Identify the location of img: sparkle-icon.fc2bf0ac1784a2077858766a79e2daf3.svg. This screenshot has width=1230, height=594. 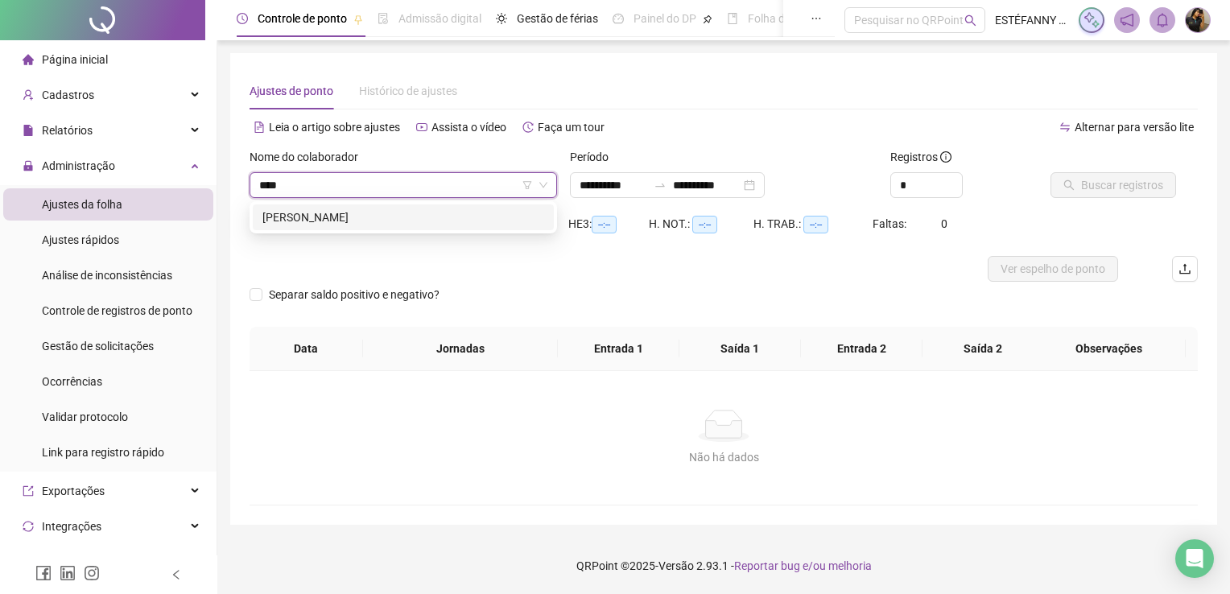
(1091, 20).